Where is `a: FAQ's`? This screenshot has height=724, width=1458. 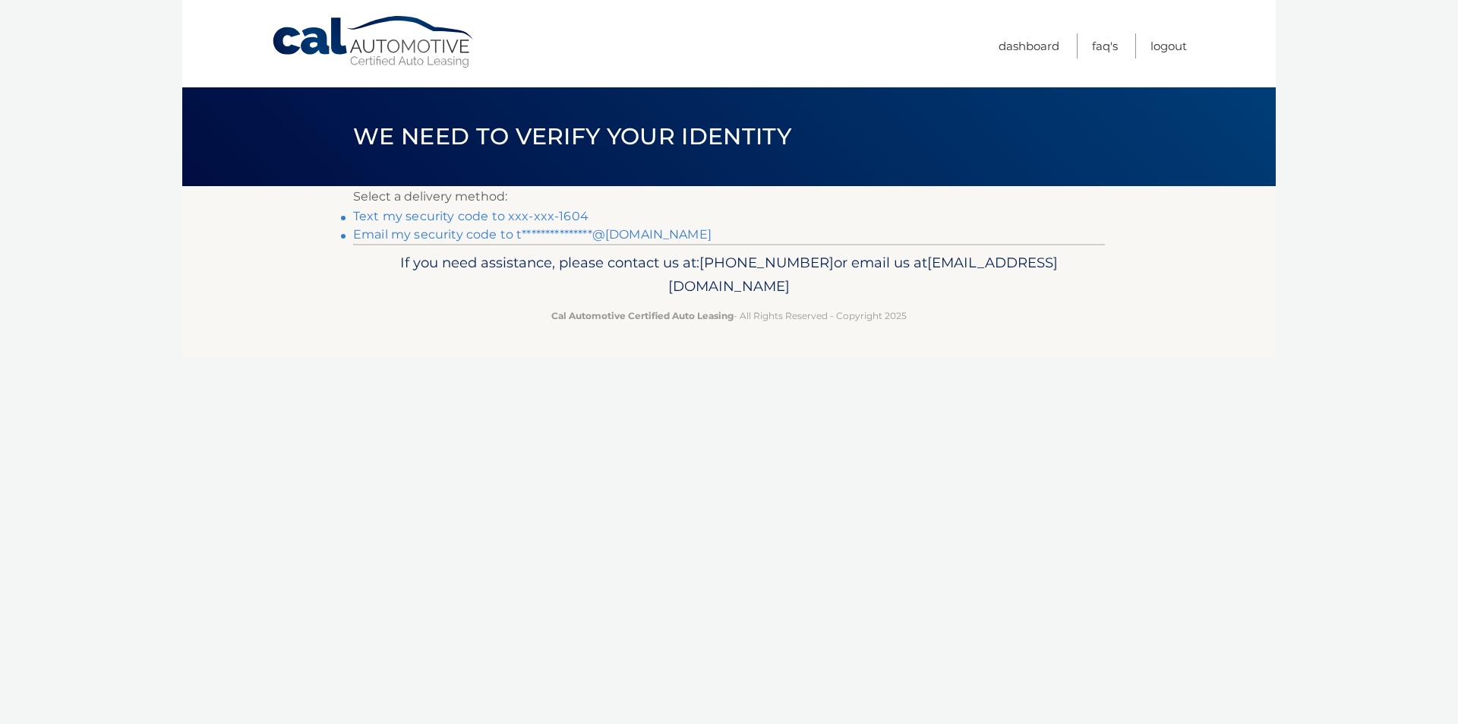
a: FAQ's is located at coordinates (1105, 46).